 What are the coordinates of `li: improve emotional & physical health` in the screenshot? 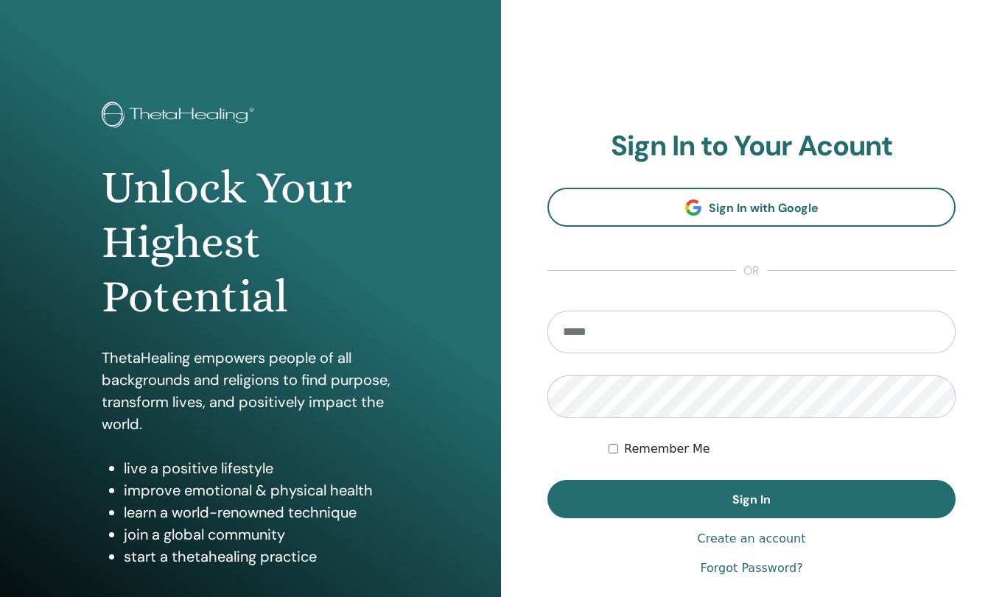 It's located at (261, 491).